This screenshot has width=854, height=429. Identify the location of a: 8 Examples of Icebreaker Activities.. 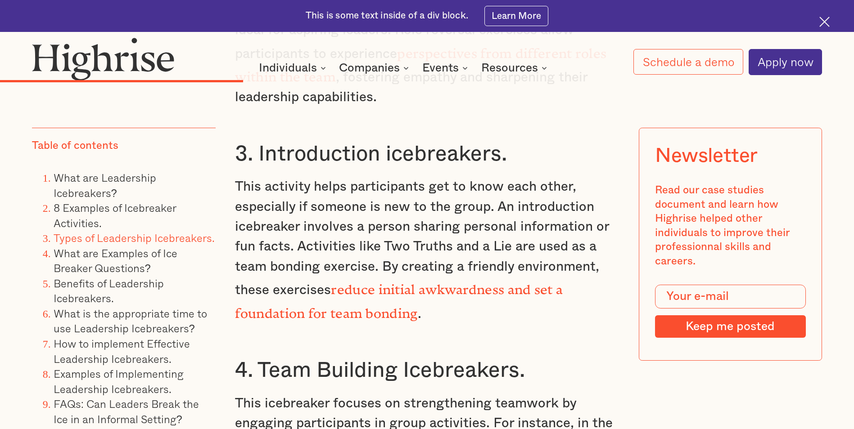
(115, 215).